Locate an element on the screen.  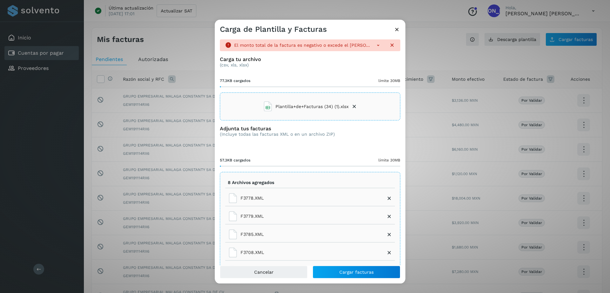
span: F3708.XML is located at coordinates (252, 252).